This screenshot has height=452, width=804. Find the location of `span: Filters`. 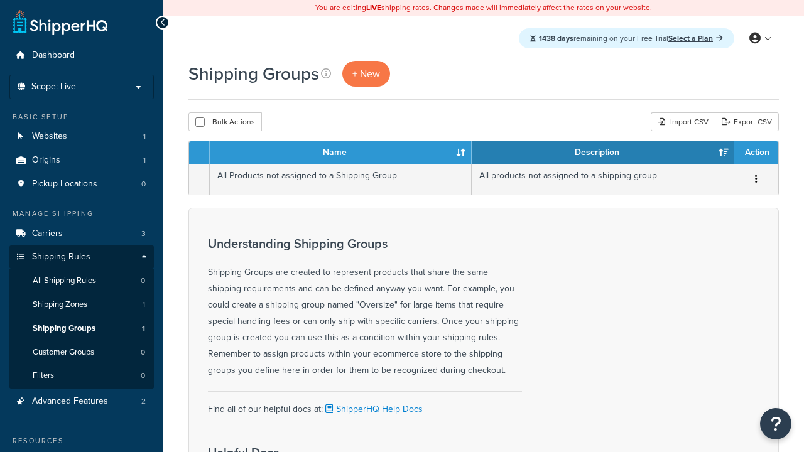

span: Filters is located at coordinates (43, 376).